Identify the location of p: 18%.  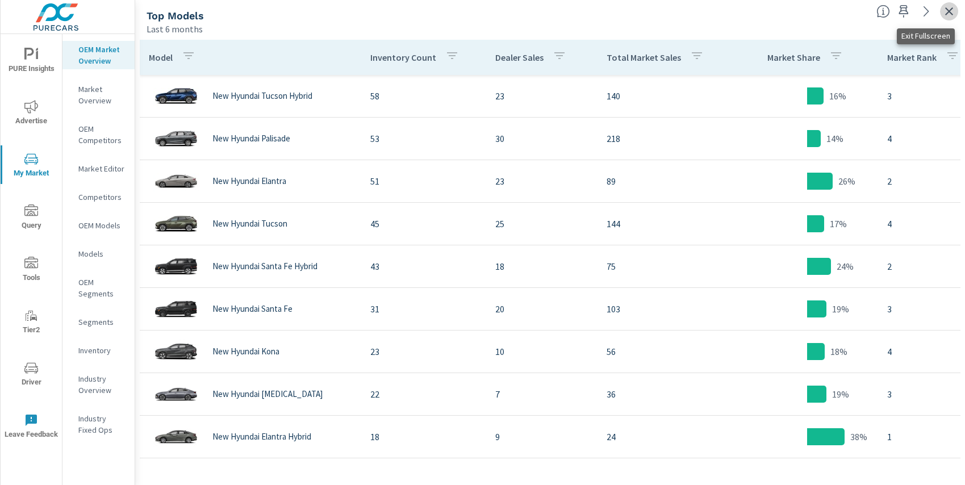
(839, 352).